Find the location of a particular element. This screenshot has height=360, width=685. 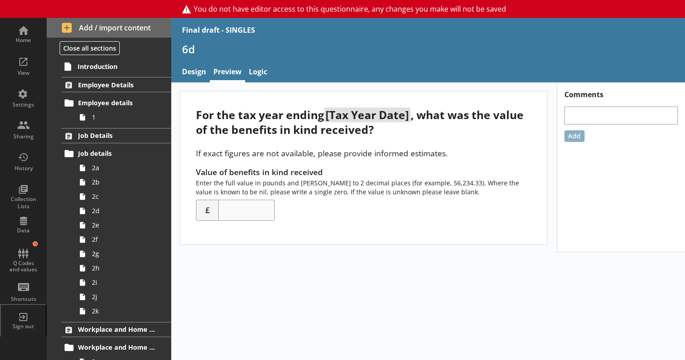

div: Sign out is located at coordinates (23, 327).